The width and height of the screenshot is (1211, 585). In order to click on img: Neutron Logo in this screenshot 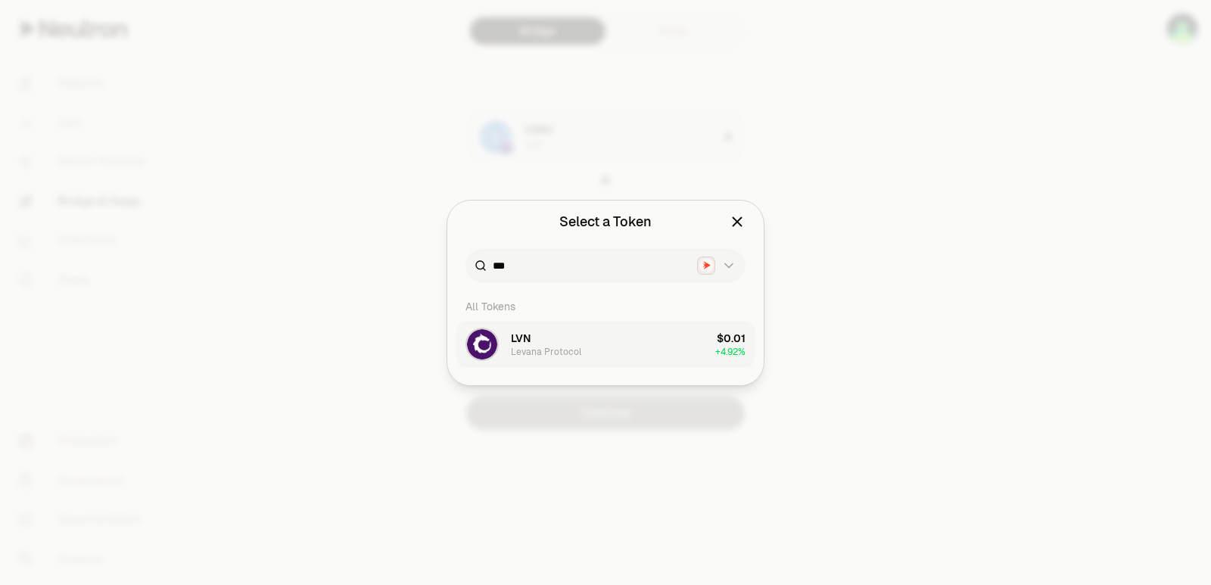, I will do `click(706, 265)`.